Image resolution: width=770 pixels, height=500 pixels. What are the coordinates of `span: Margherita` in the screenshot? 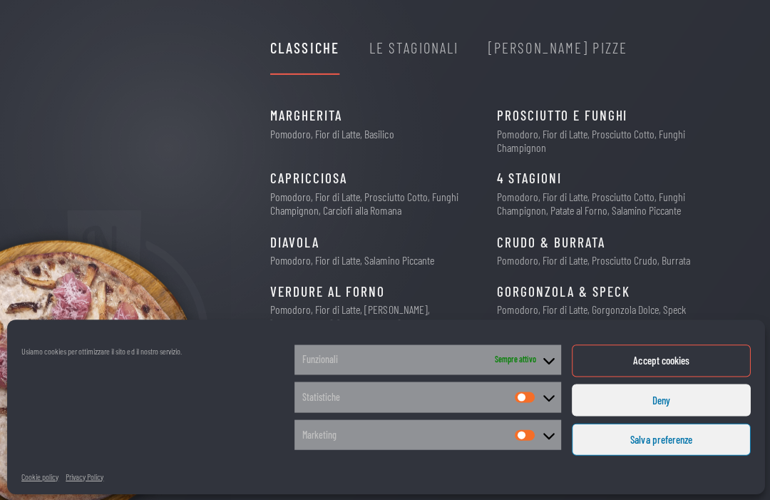 It's located at (305, 116).